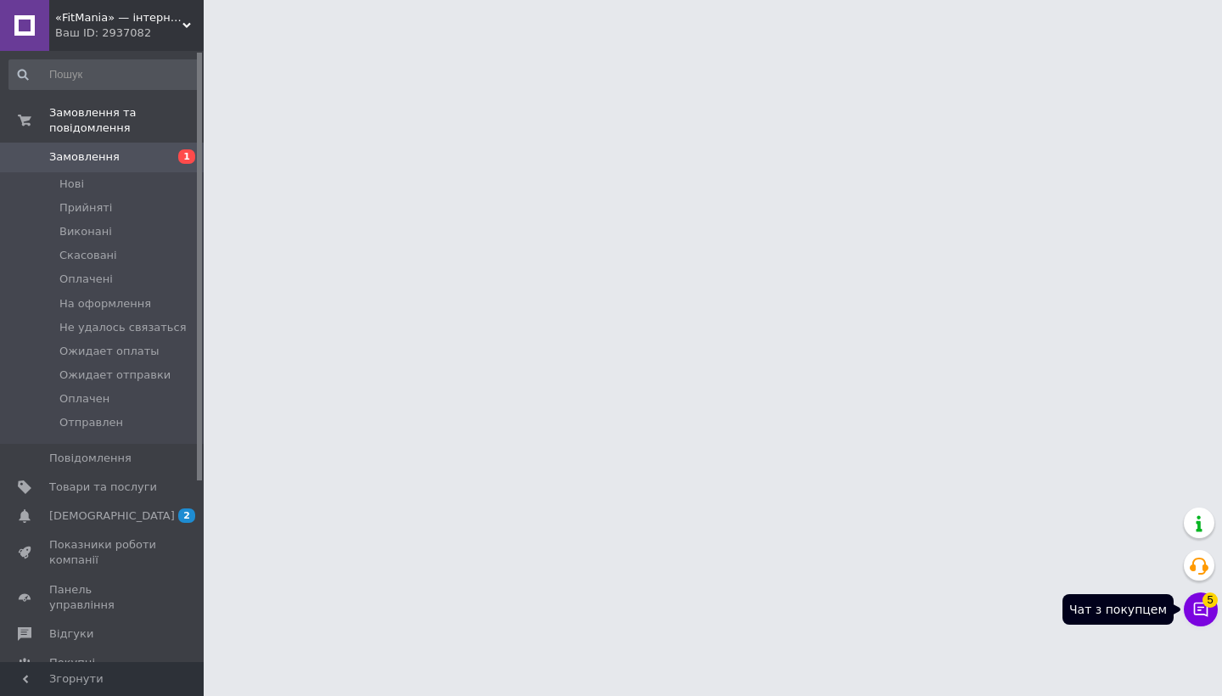  What do you see at coordinates (84, 399) in the screenshot?
I see `span: Оплачен` at bounding box center [84, 399].